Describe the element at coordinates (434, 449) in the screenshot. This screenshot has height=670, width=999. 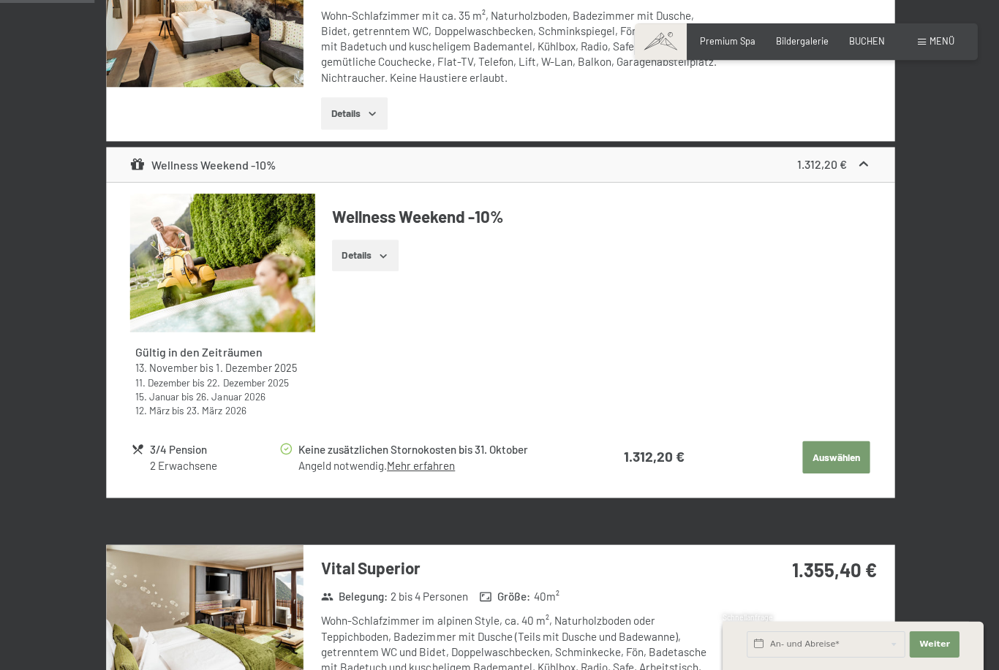
I see `div: Keine zusätzlichen Stornokosten bis 31. Oktober` at that location.